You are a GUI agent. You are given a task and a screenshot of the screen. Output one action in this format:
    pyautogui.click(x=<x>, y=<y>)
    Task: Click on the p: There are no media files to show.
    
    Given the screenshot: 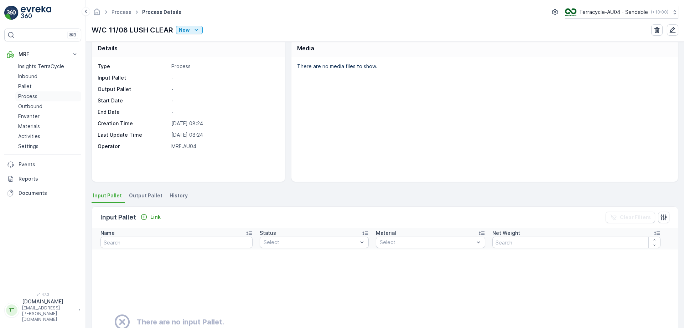 What is the action you would take?
    pyautogui.click(x=484, y=66)
    